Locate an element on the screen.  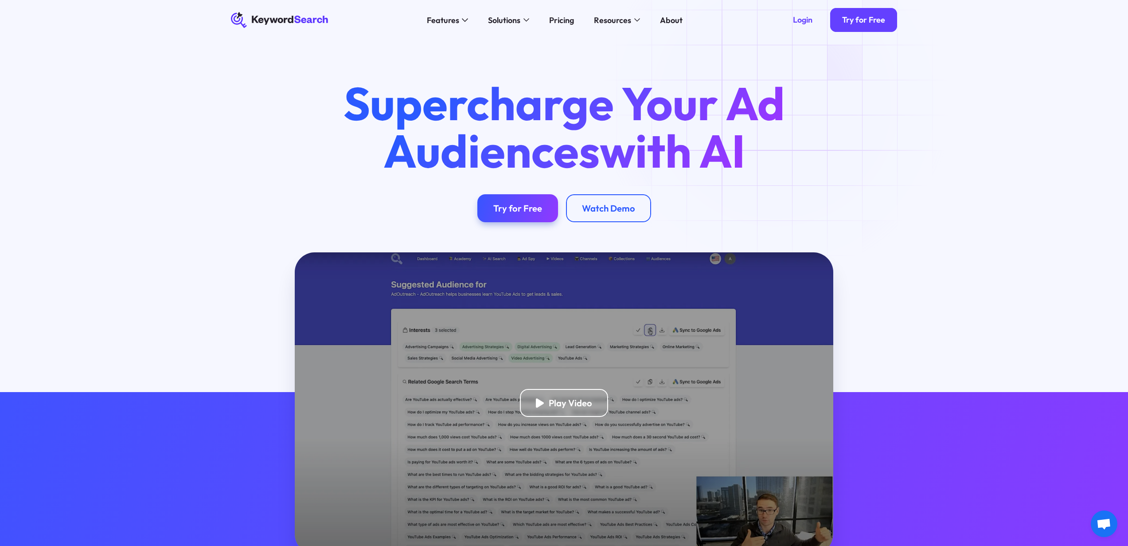
div: Pricing is located at coordinates (562, 20).